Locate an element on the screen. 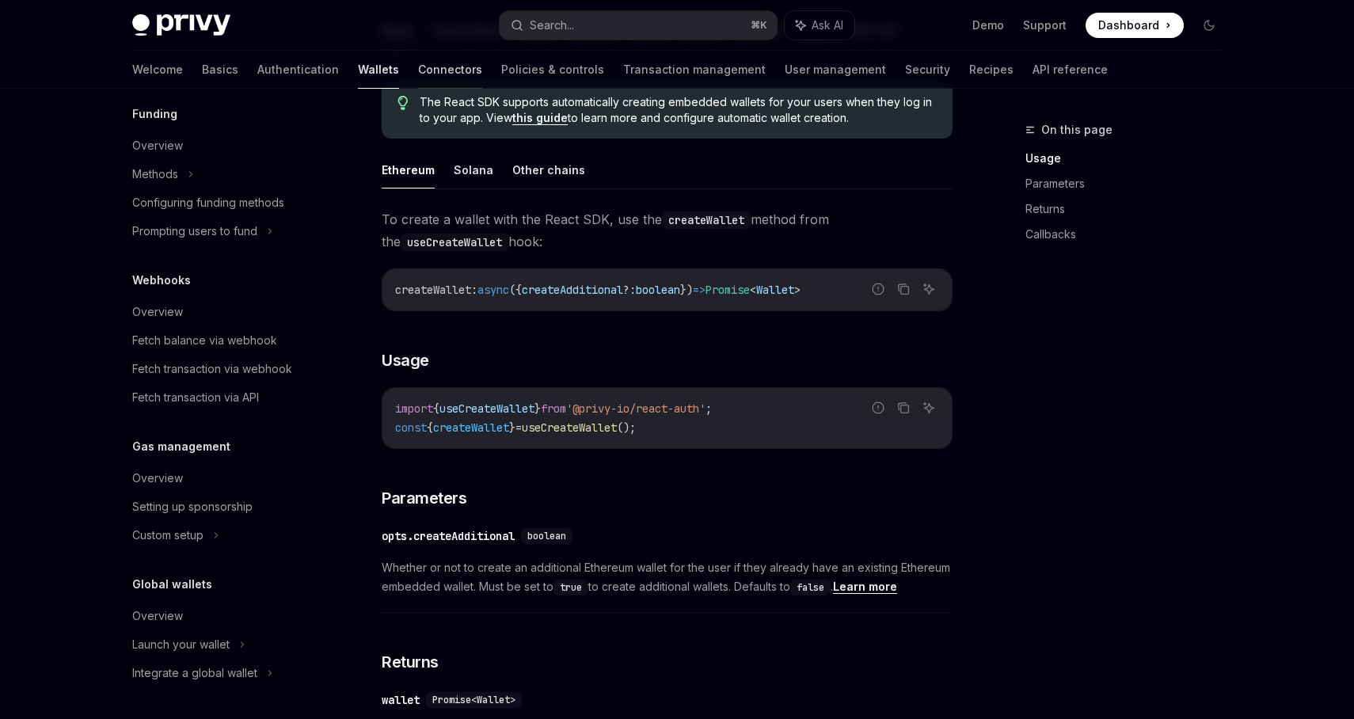  div: wallet is located at coordinates (401, 700).